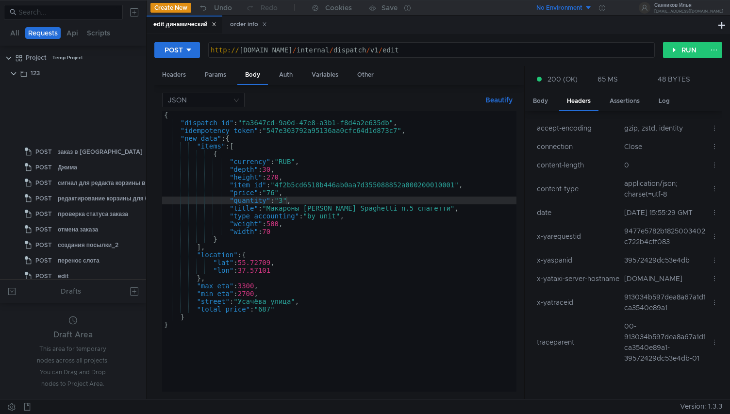  What do you see at coordinates (664, 101) in the screenshot?
I see `div: Log` at bounding box center [664, 101].